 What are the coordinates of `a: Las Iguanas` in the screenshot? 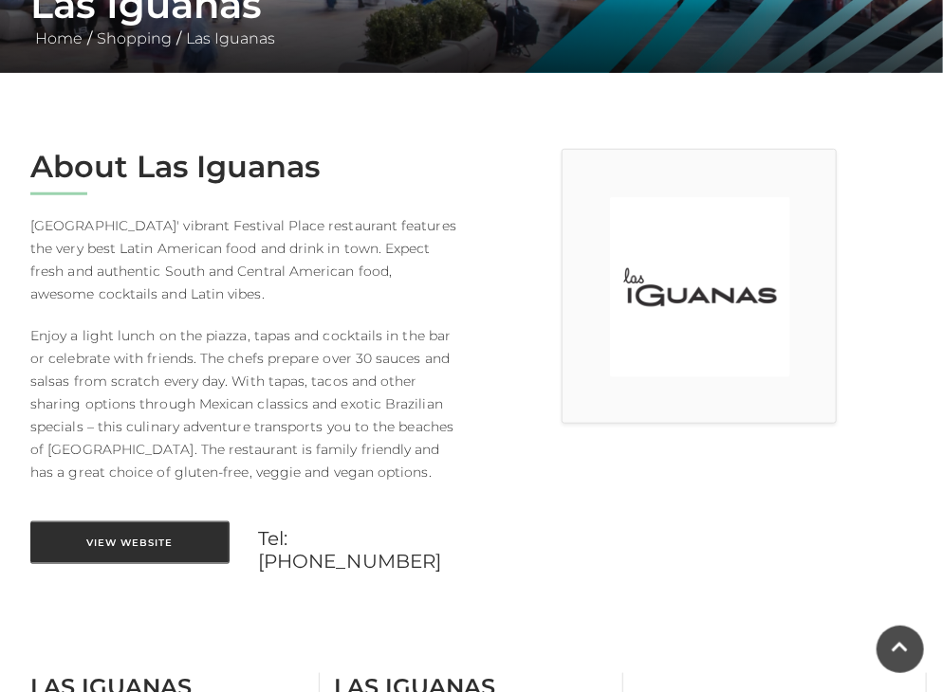 It's located at (230, 38).